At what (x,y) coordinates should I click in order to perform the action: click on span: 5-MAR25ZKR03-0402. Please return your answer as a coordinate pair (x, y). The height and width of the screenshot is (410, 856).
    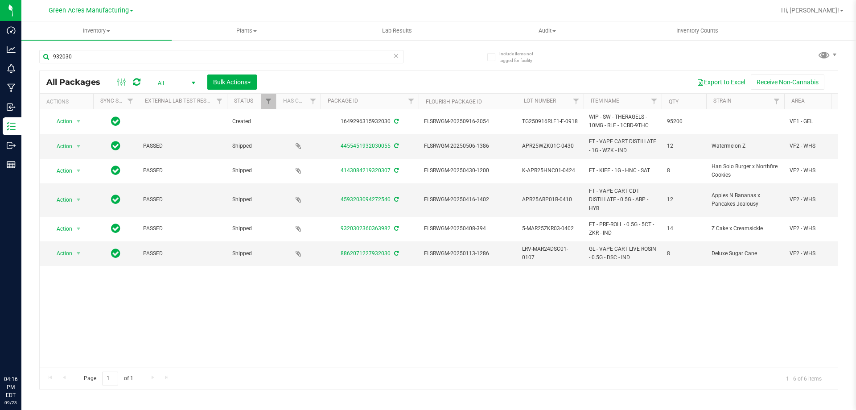
    Looking at the image, I should click on (550, 228).